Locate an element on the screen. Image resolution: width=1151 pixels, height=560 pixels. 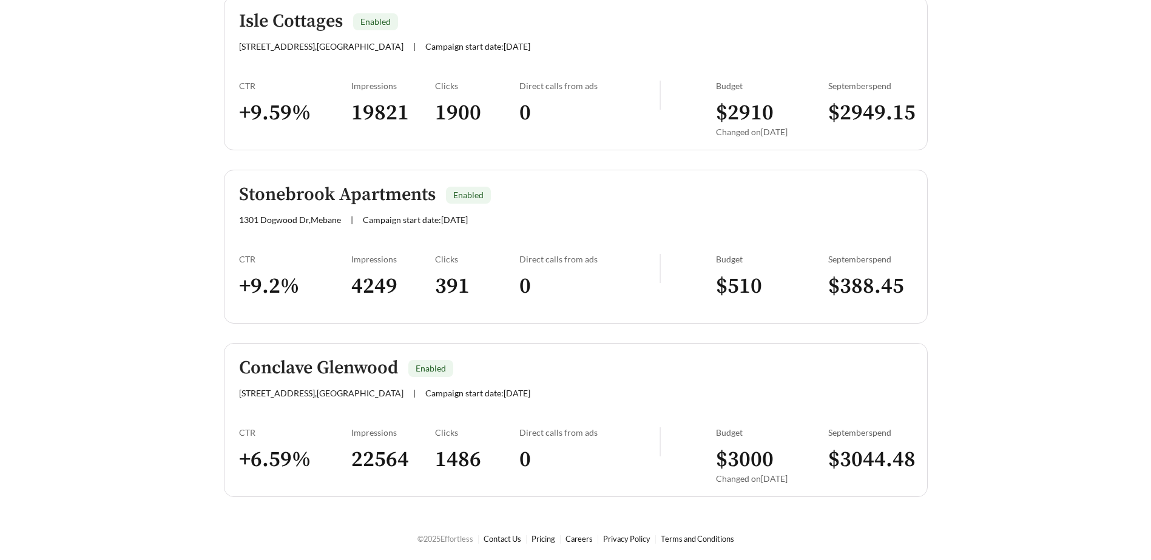
h3: + 9.2 % is located at coordinates (295, 286).